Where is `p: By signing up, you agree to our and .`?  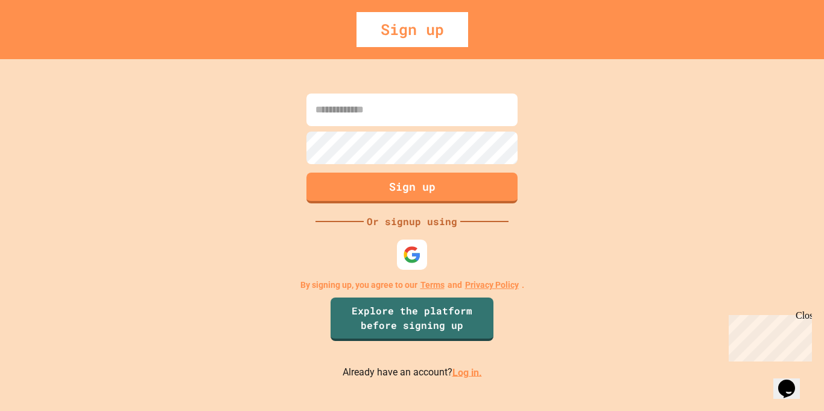
p: By signing up, you agree to our and . is located at coordinates (412, 285).